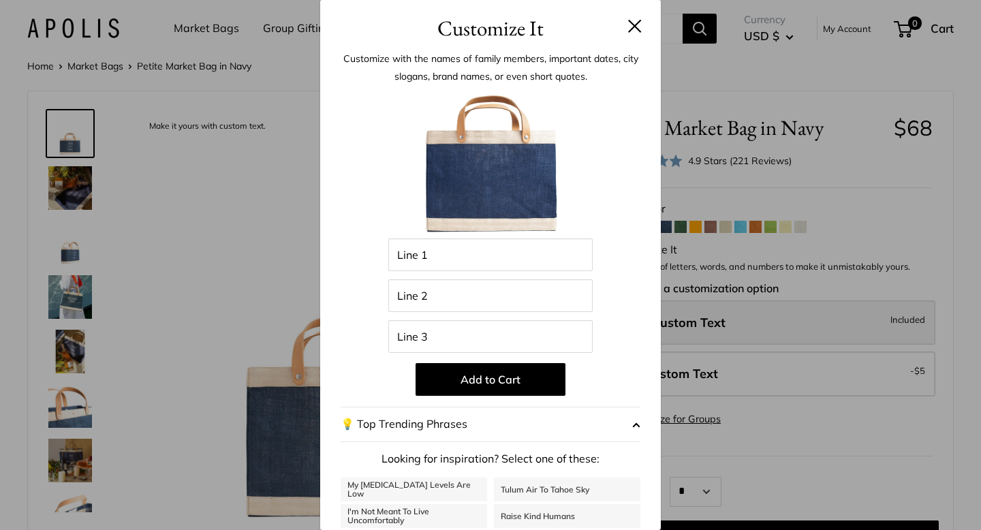 This screenshot has width=981, height=530. Describe the element at coordinates (567, 516) in the screenshot. I see `a: Raise Kind Humans` at that location.